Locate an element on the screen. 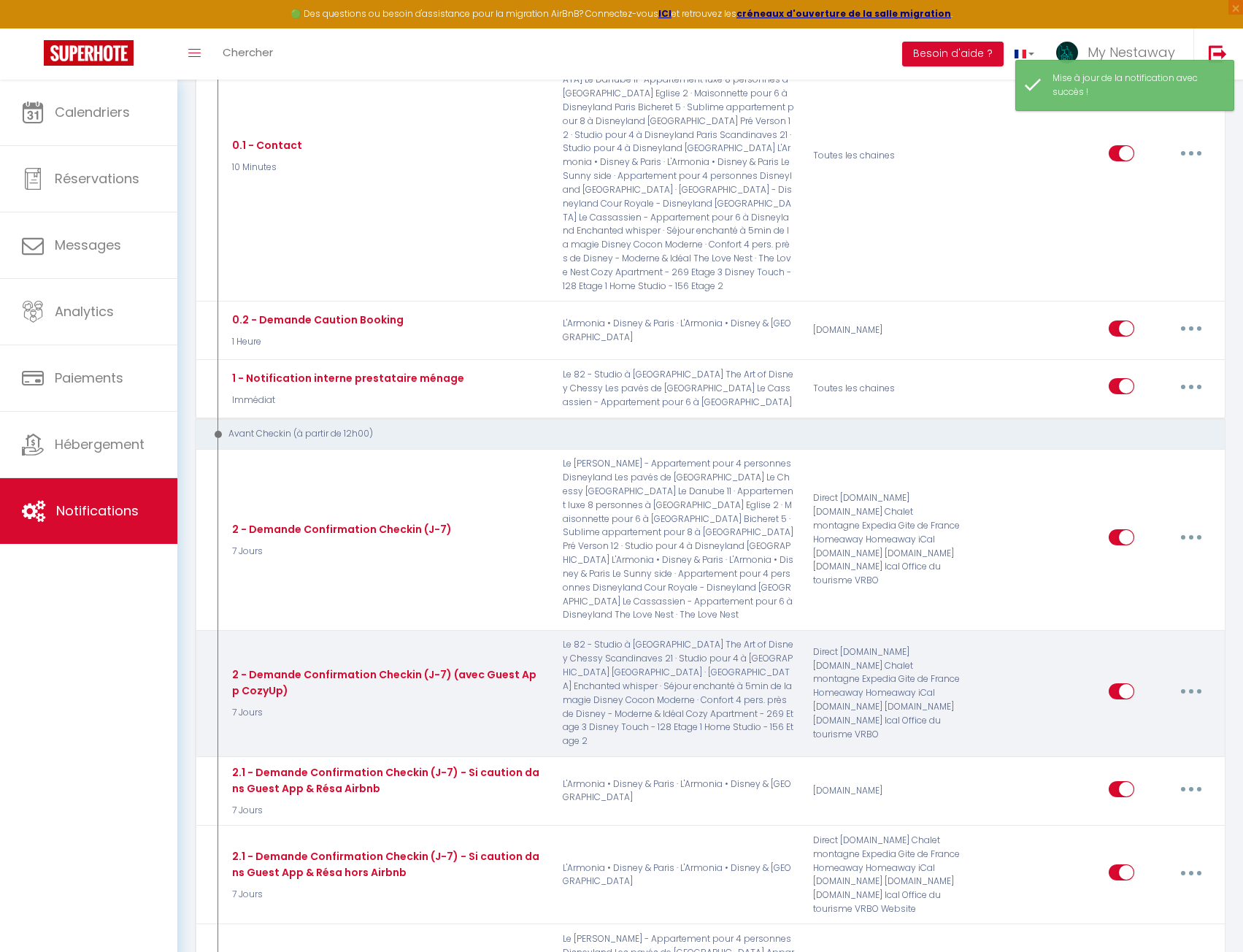  span: Réservations is located at coordinates (97, 178).